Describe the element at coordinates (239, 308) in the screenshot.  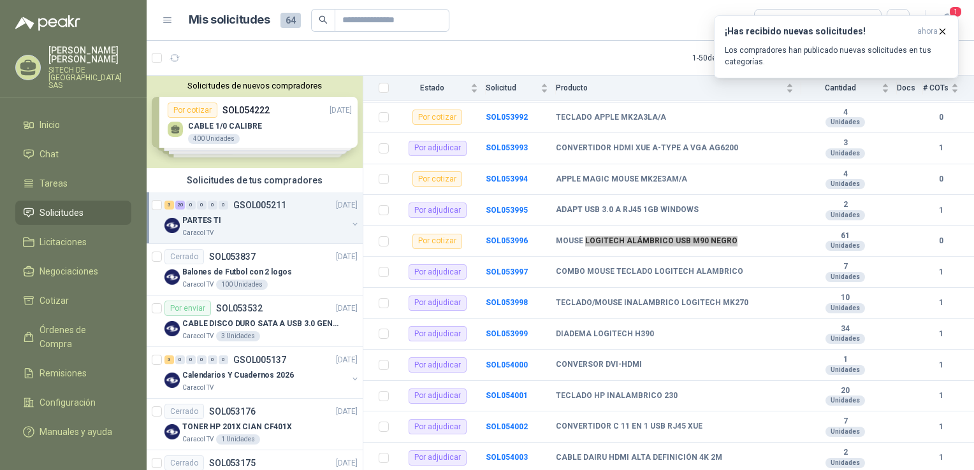
I see `p: SOL053532` at that location.